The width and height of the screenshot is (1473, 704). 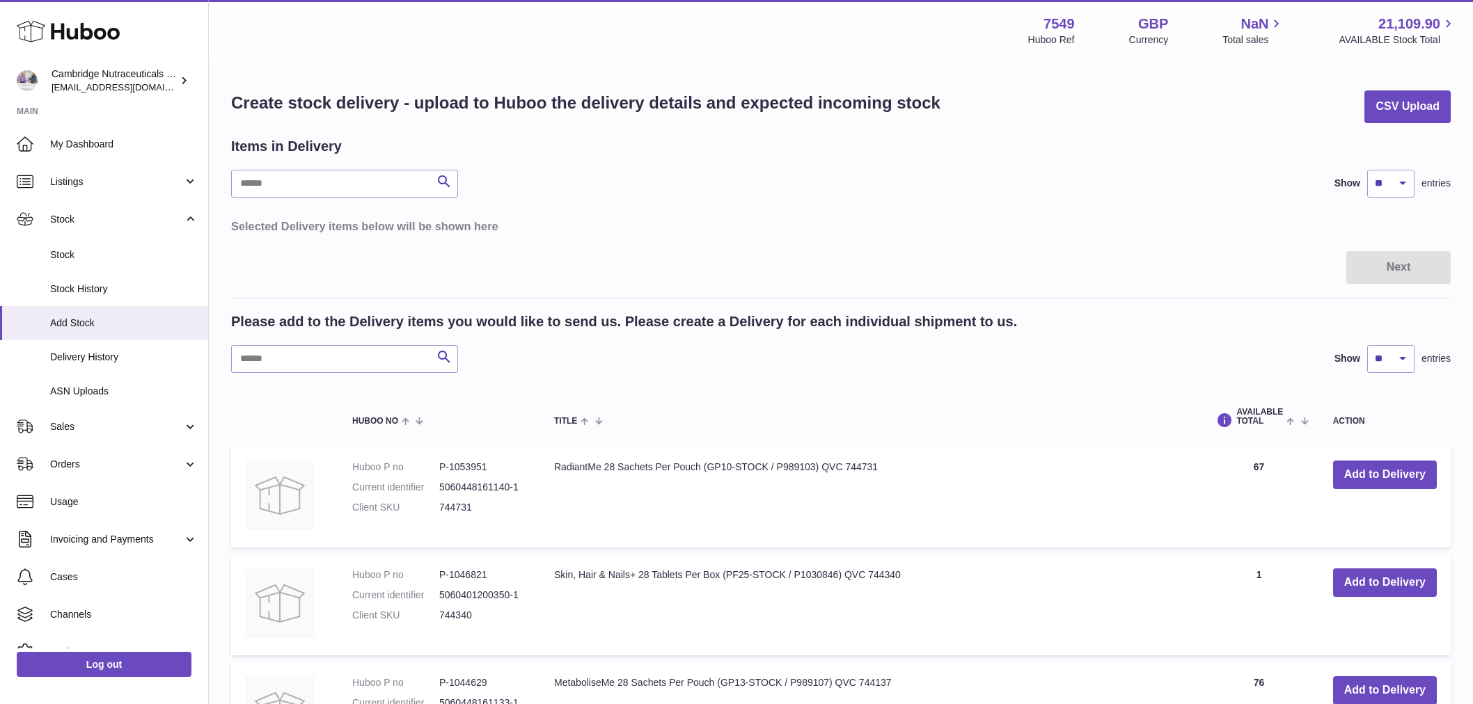 I want to click on span: Sales, so click(x=116, y=427).